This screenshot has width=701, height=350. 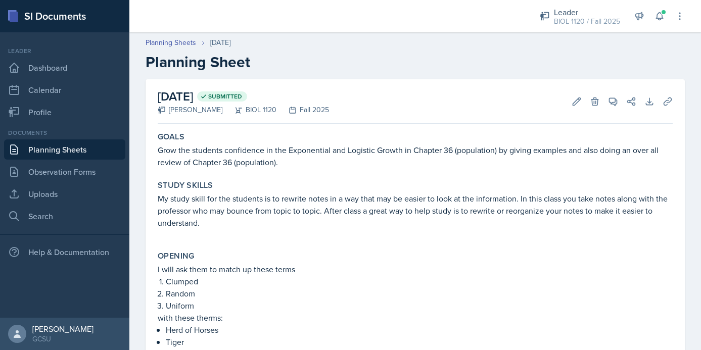 I want to click on p: Random, so click(x=419, y=294).